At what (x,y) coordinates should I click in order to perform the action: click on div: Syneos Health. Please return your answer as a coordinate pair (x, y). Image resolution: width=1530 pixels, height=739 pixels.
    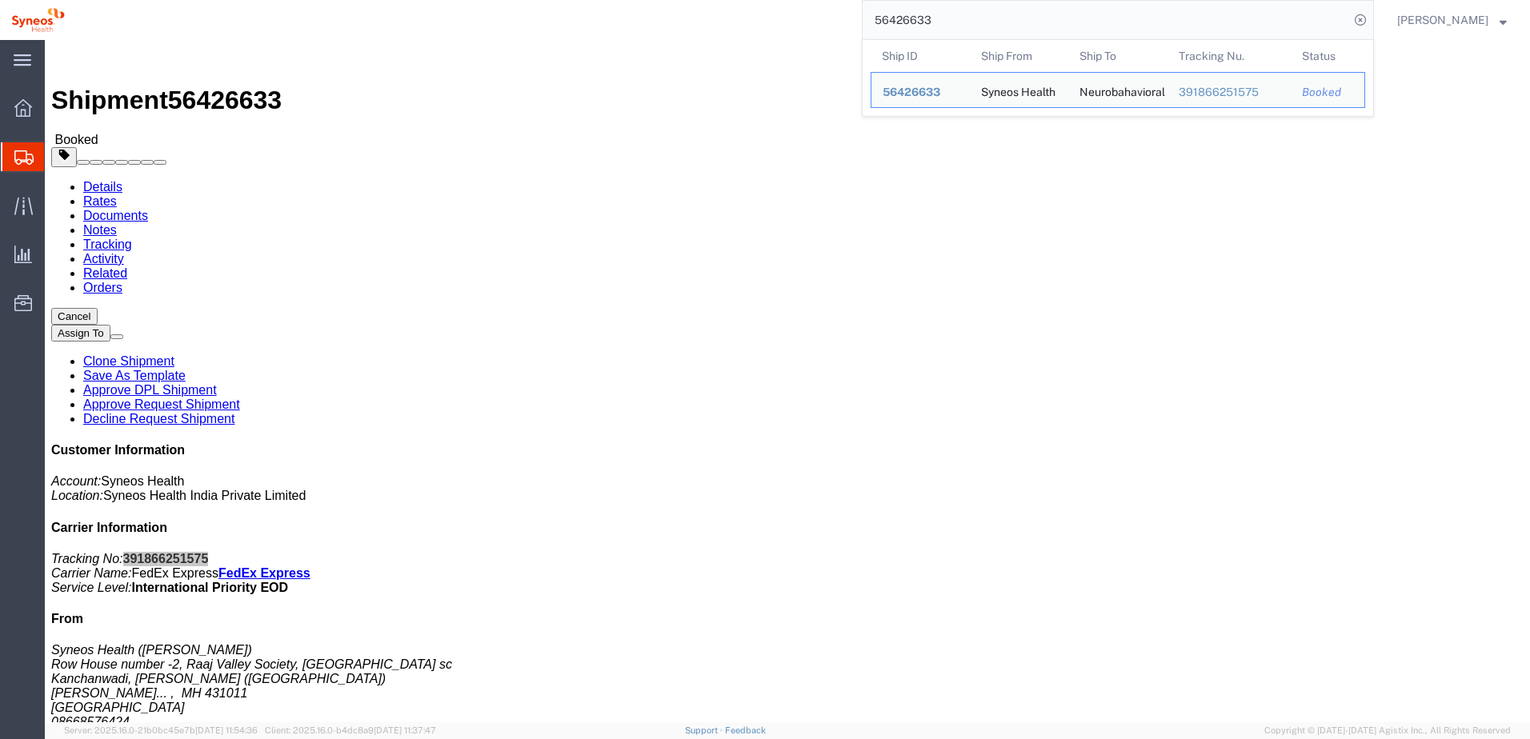
    Looking at the image, I should click on (1018, 90).